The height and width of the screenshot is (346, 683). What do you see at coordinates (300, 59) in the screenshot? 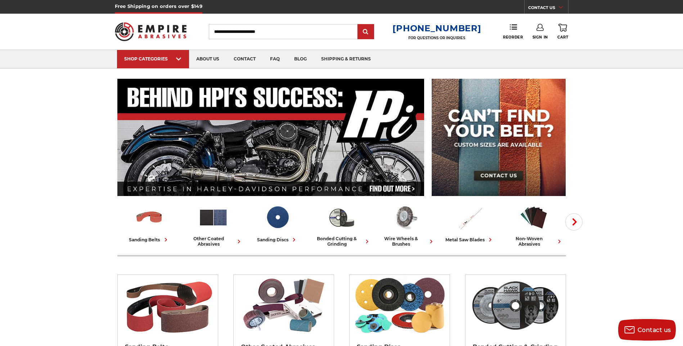
I see `a: blog` at bounding box center [300, 59].